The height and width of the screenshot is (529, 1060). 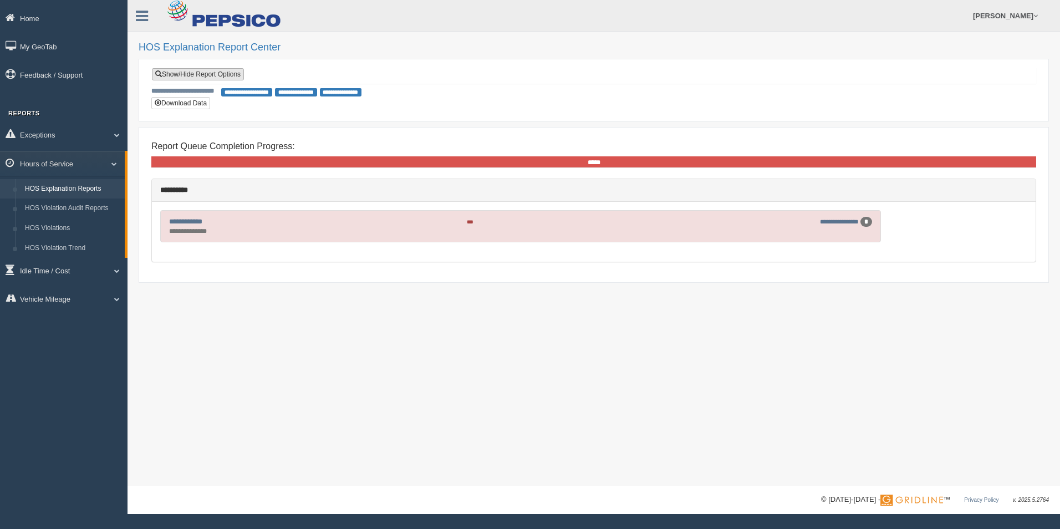 What do you see at coordinates (981, 499) in the screenshot?
I see `a: Privacy Policy` at bounding box center [981, 499].